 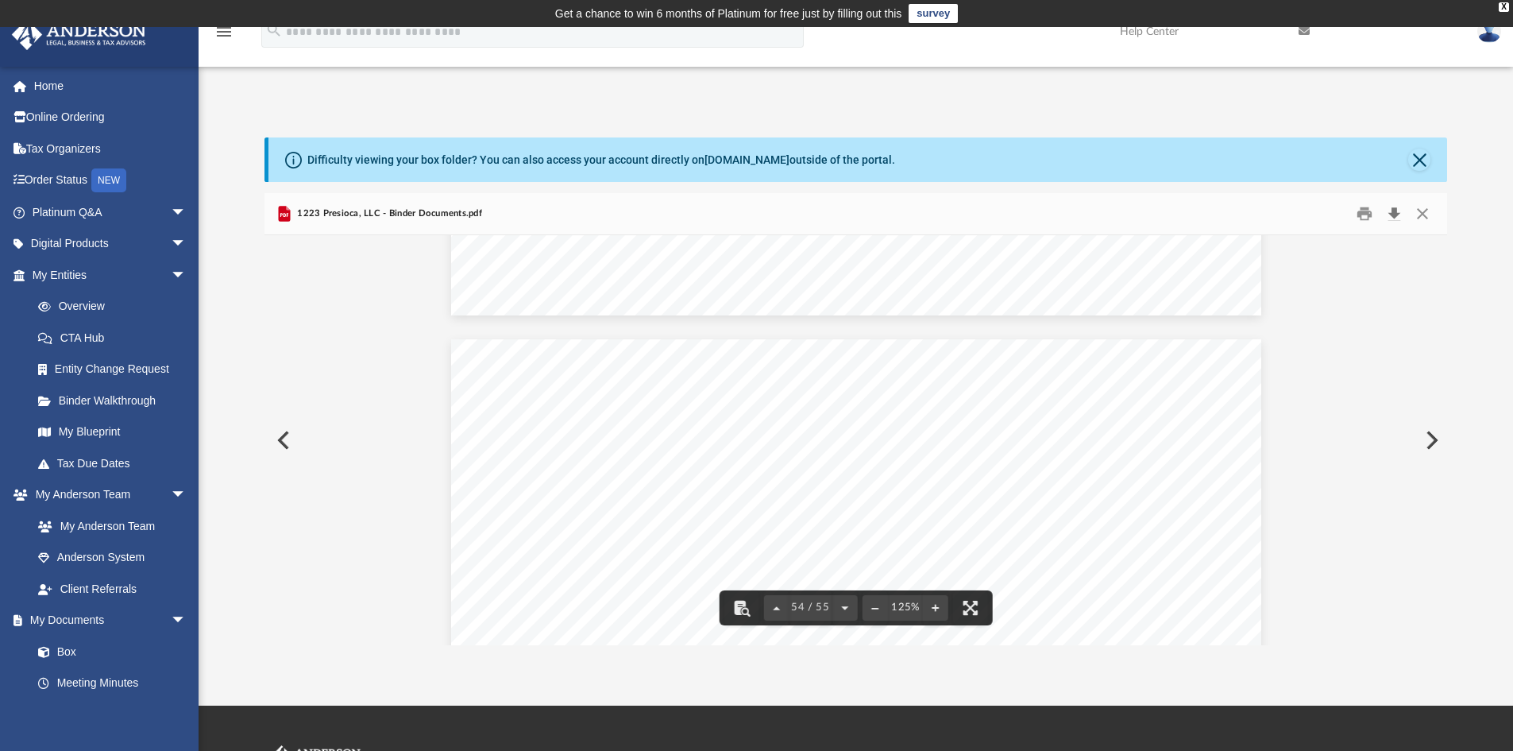 What do you see at coordinates (282, 440) in the screenshot?
I see `button: Previous File` at bounding box center [282, 440].